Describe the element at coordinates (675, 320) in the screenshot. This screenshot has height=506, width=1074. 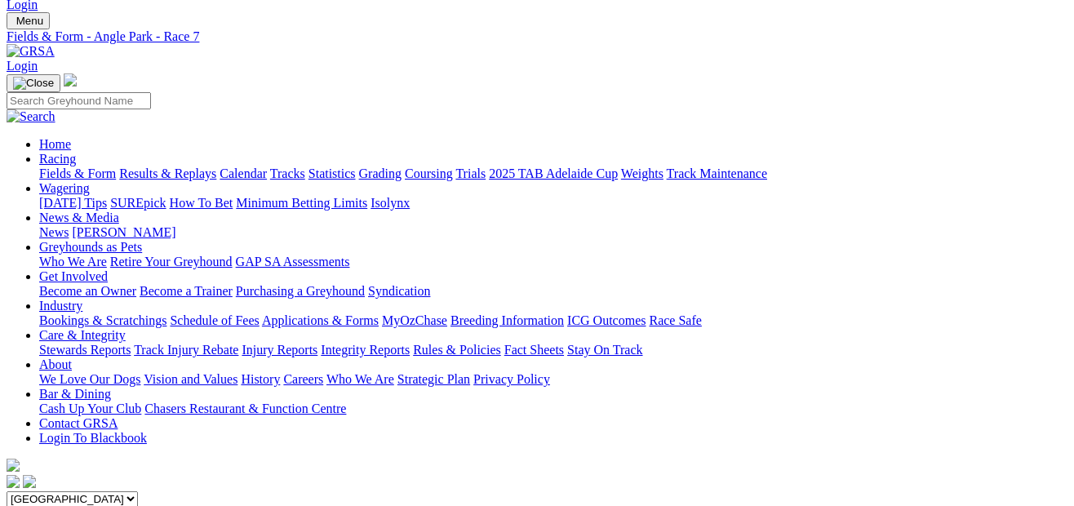
I see `a: Race Safe` at that location.